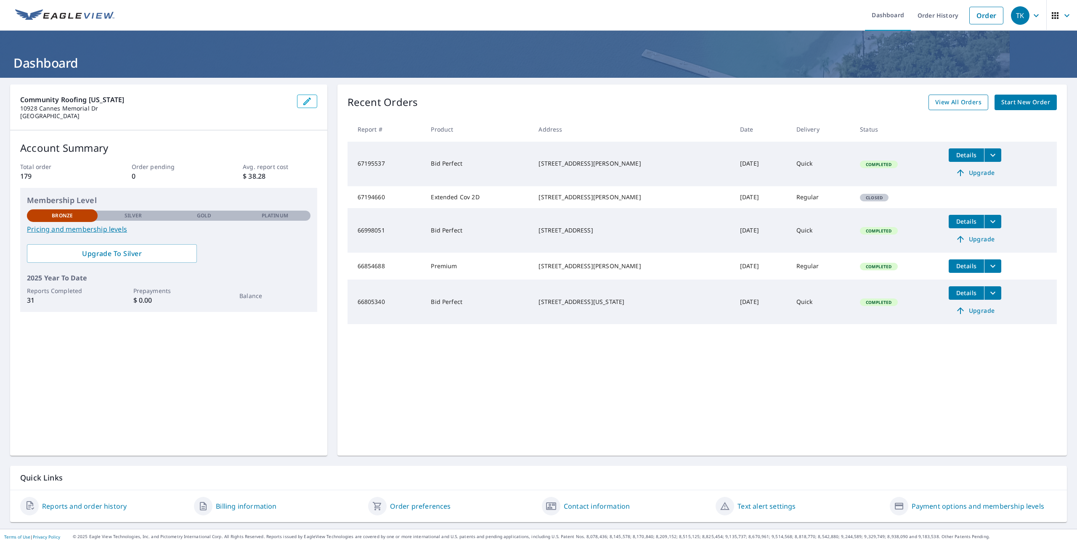  What do you see at coordinates (874, 198) in the screenshot?
I see `span: Closed` at bounding box center [874, 198].